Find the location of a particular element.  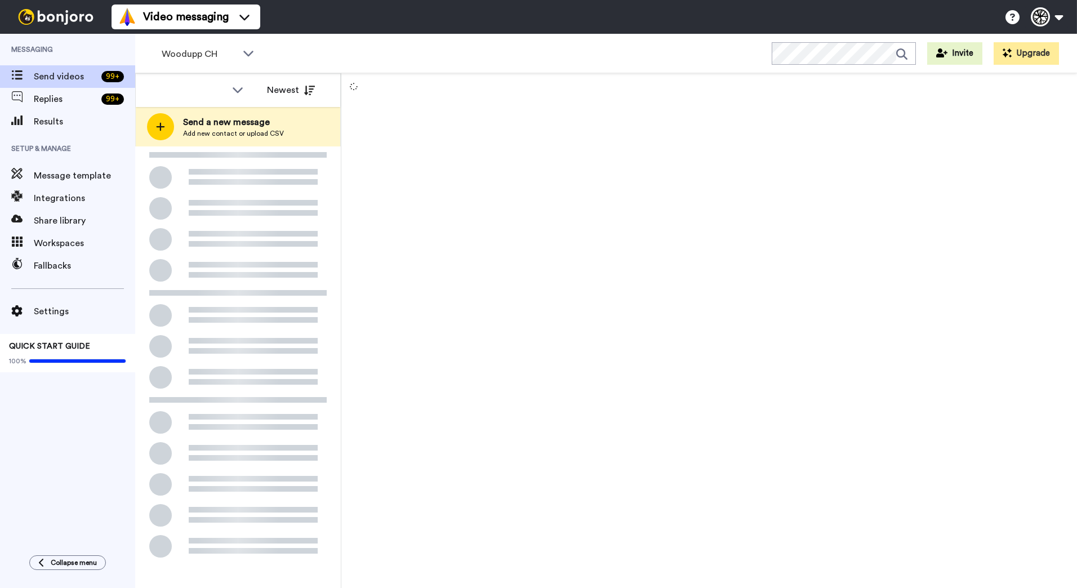

span: Add new contact or upload CSV is located at coordinates (233, 134).